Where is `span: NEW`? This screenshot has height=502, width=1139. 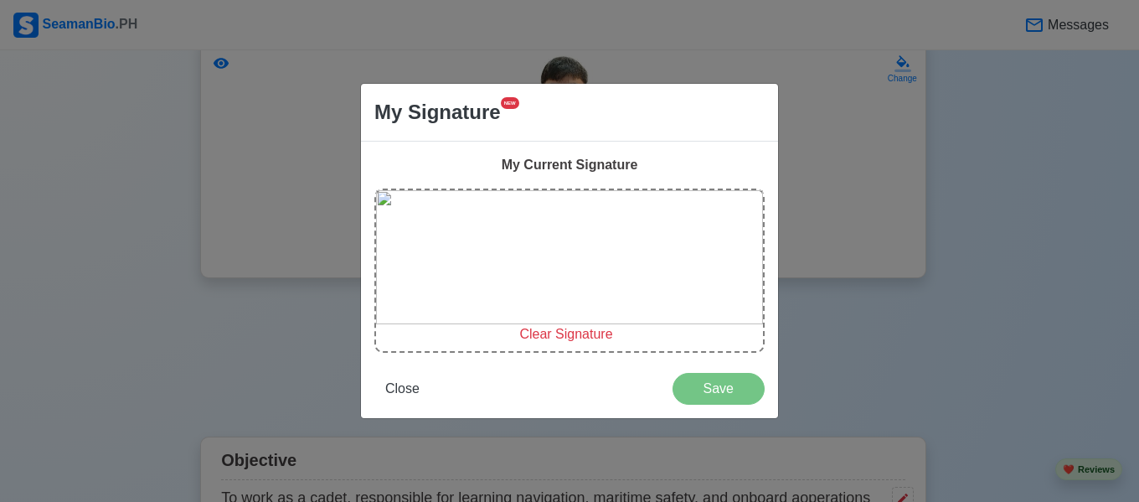
span: NEW is located at coordinates (510, 103).